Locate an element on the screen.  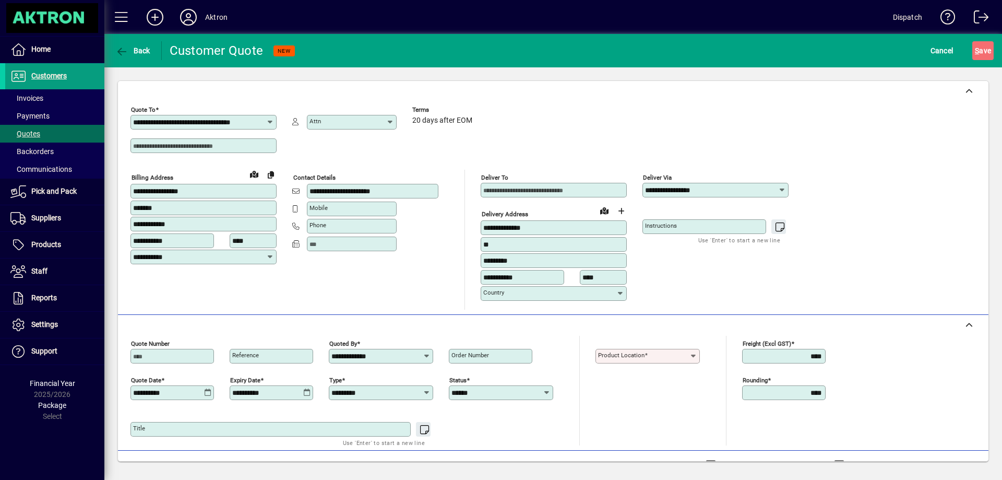
span: Reports is located at coordinates (44, 297).